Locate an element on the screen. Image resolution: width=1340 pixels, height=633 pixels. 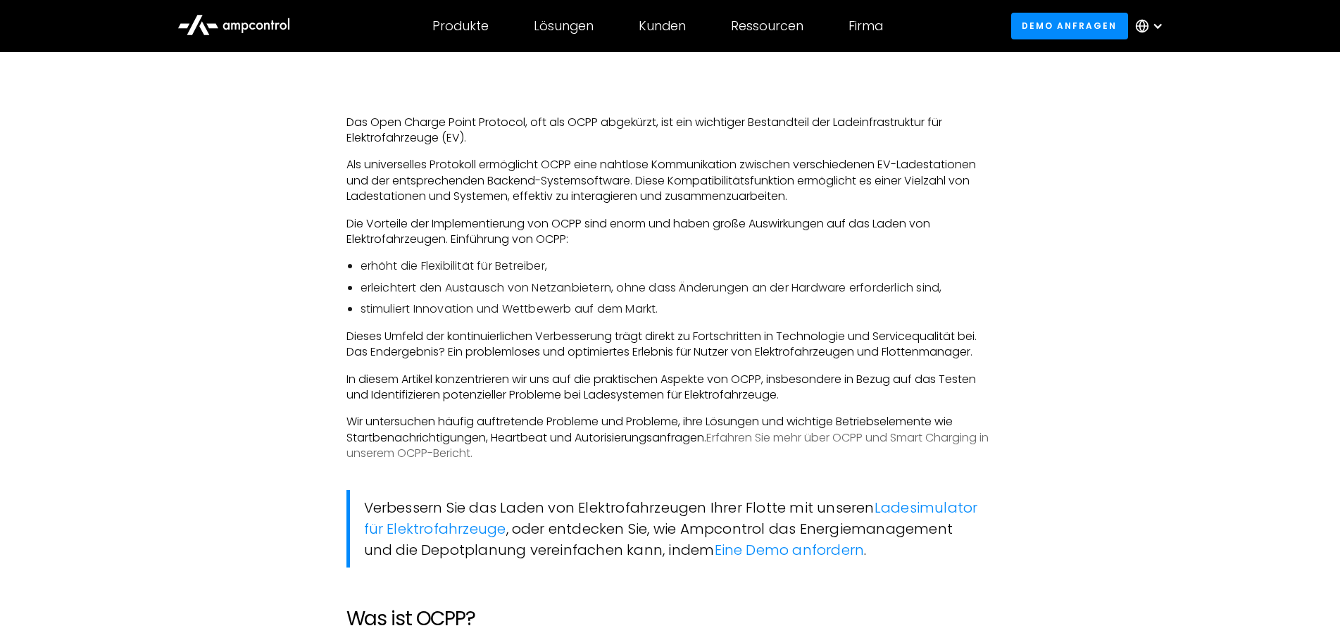
p: Wir untersuchen häufig auftretende Probleme und Probleme, ihre Lösungen und wichtige Betriebselem... is located at coordinates (670, 437).